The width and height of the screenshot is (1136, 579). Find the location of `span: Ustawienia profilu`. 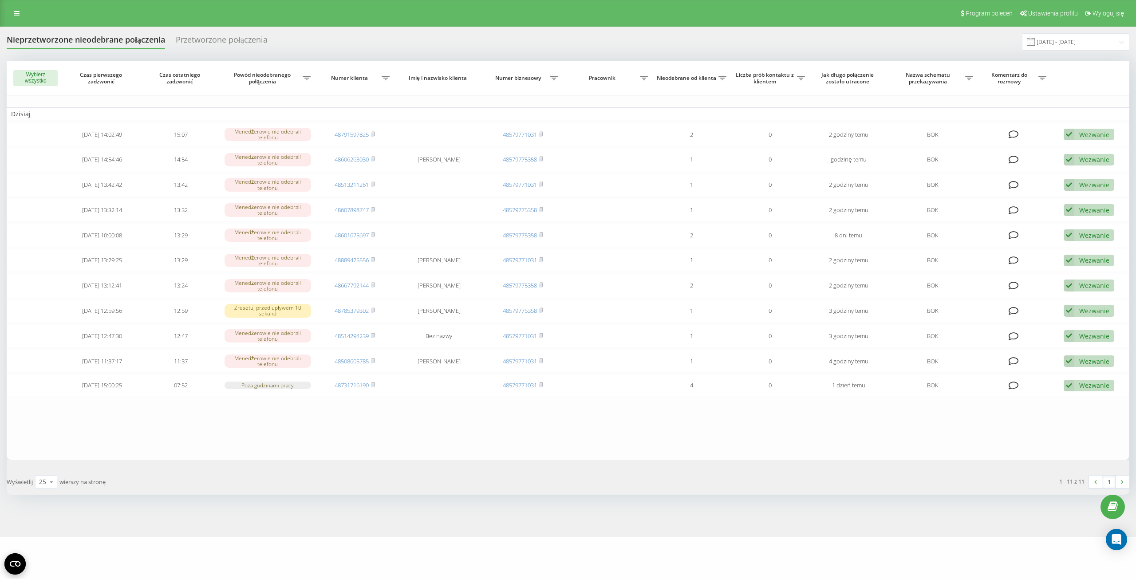

span: Ustawienia profilu is located at coordinates (1053, 13).